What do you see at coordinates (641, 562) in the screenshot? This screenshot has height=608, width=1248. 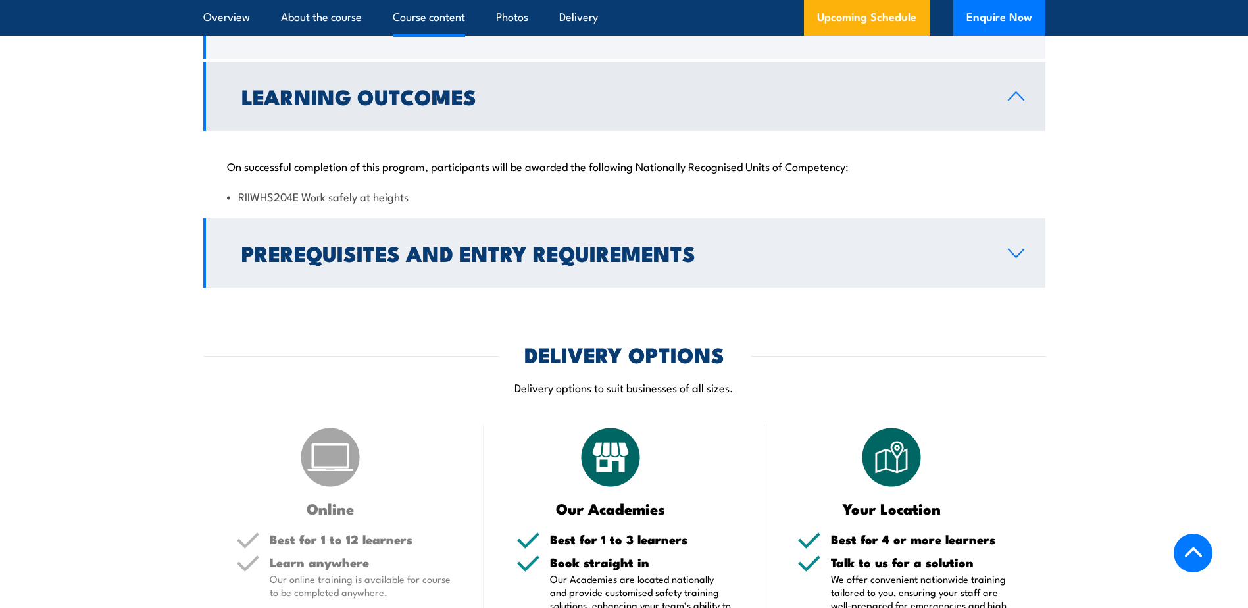 I see `h5: Book straight in` at bounding box center [641, 562].